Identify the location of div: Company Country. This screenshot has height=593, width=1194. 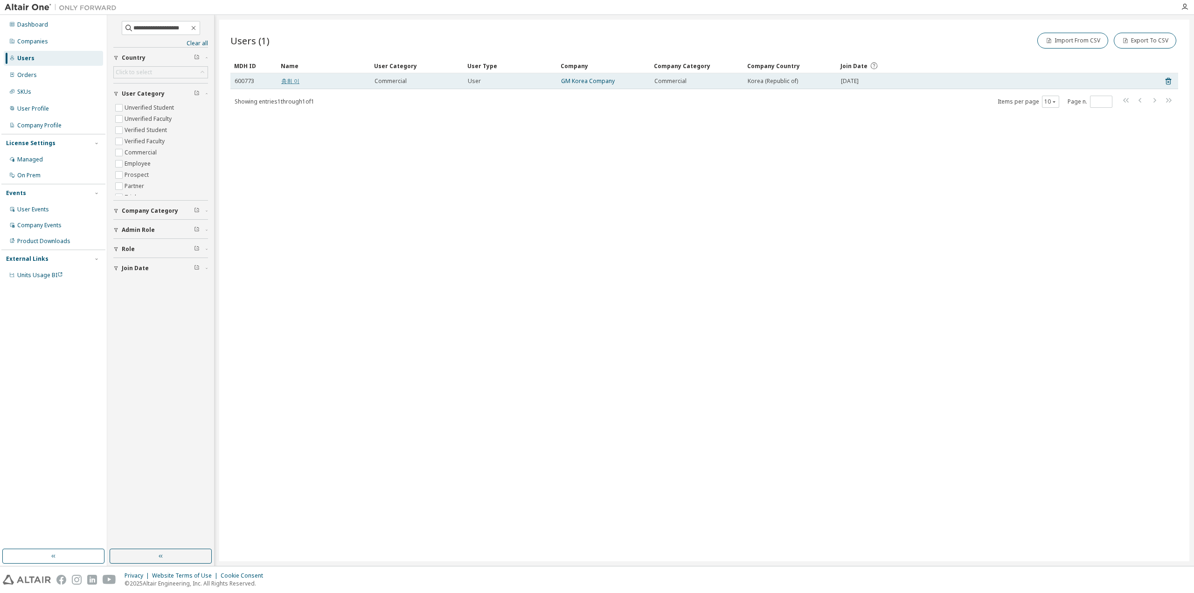
(790, 66).